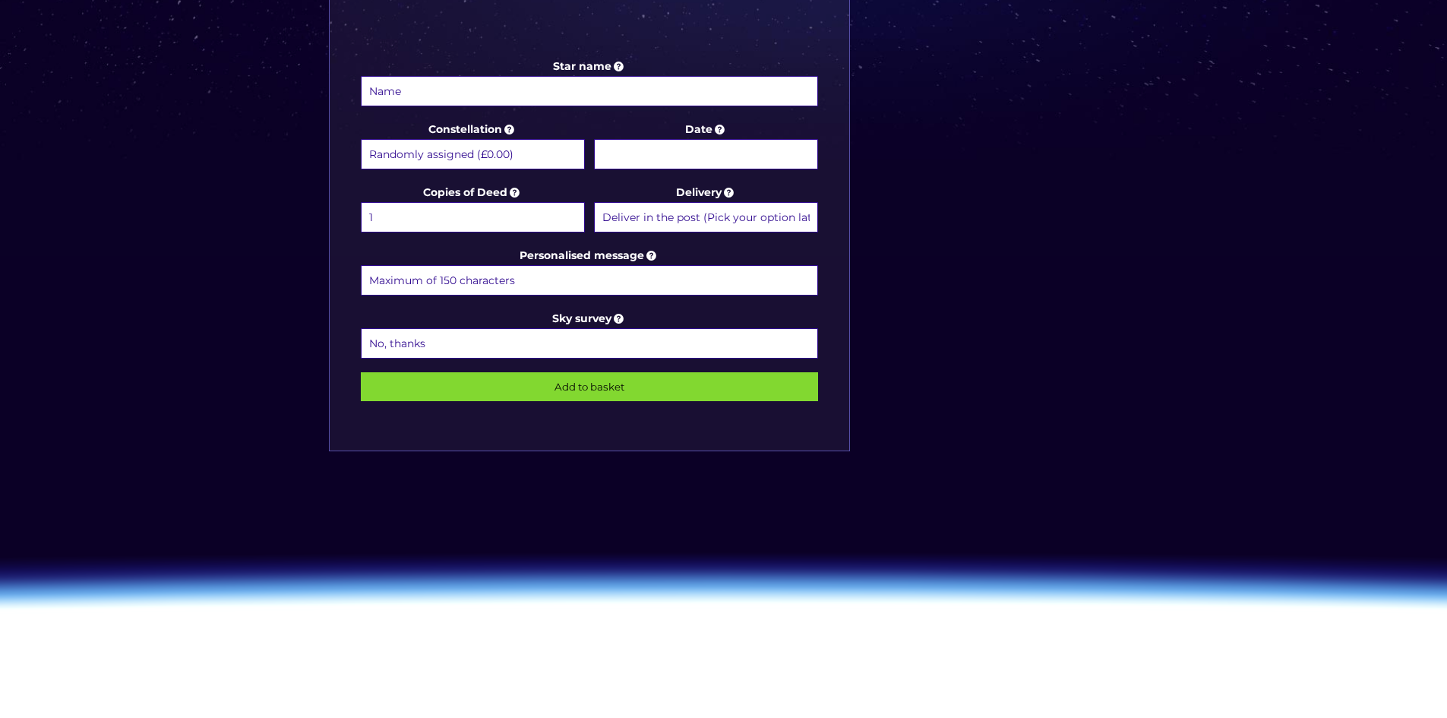 The width and height of the screenshot is (1447, 718). What do you see at coordinates (590, 83) in the screenshot?
I see `label: Star name` at bounding box center [590, 83].